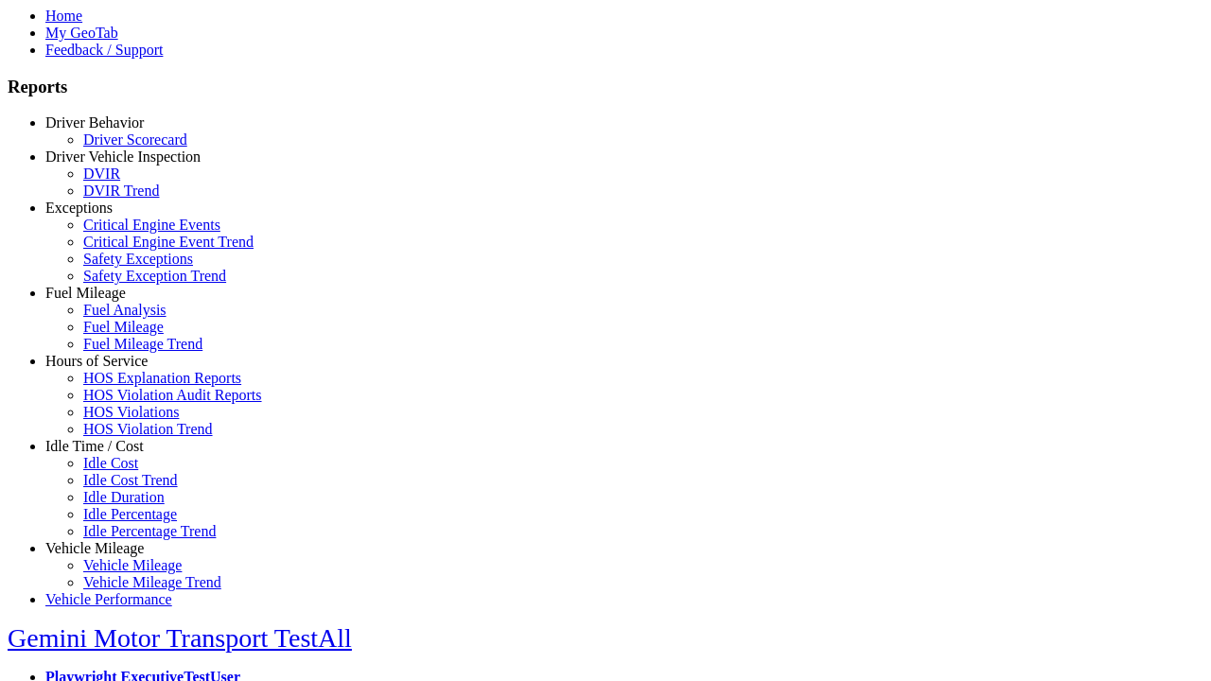  I want to click on a: Fuel Analysis, so click(125, 309).